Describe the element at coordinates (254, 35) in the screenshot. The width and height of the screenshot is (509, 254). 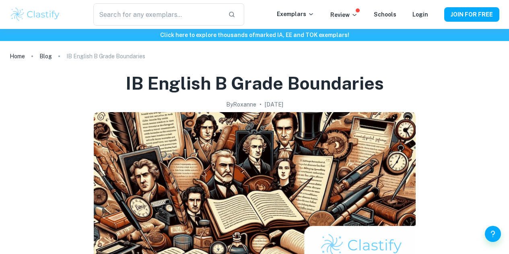
I see `h6: Click here to explore thousands of marked IA, EE and TOK exemplars !` at that location.